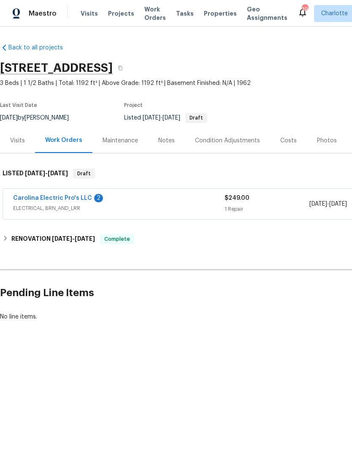 Image resolution: width=352 pixels, height=452 pixels. I want to click on div: Work Orders, so click(64, 140).